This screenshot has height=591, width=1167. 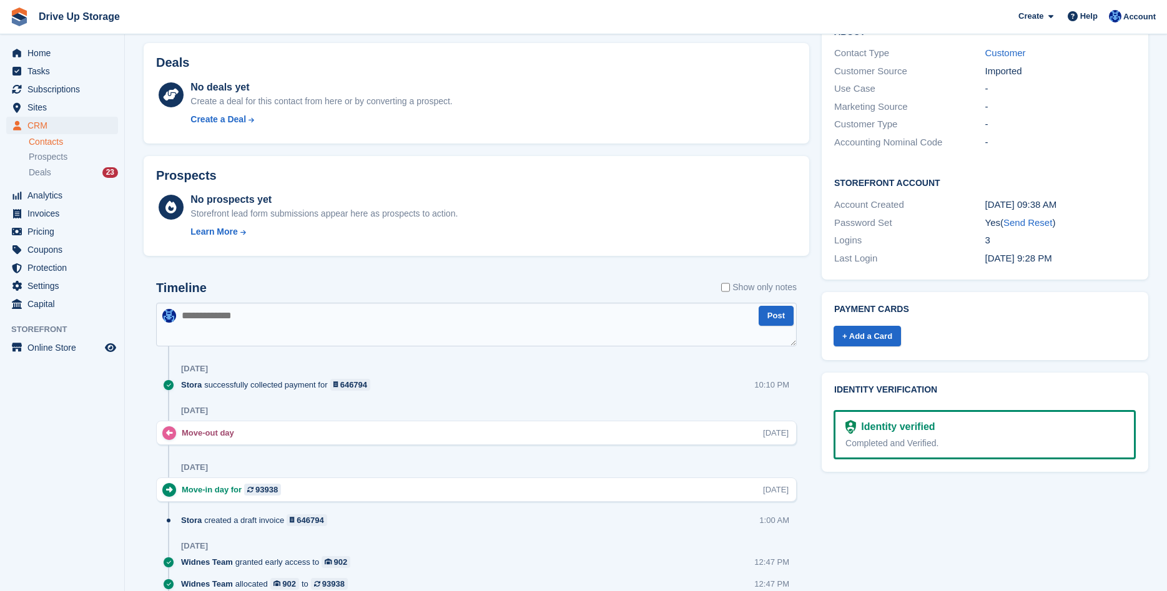 What do you see at coordinates (65, 195) in the screenshot?
I see `span: Analytics` at bounding box center [65, 195].